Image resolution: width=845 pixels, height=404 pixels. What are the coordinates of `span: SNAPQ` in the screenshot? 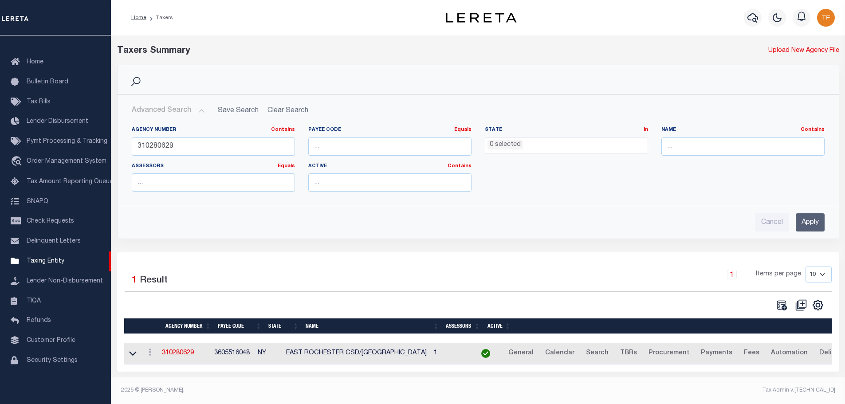 It's located at (37, 201).